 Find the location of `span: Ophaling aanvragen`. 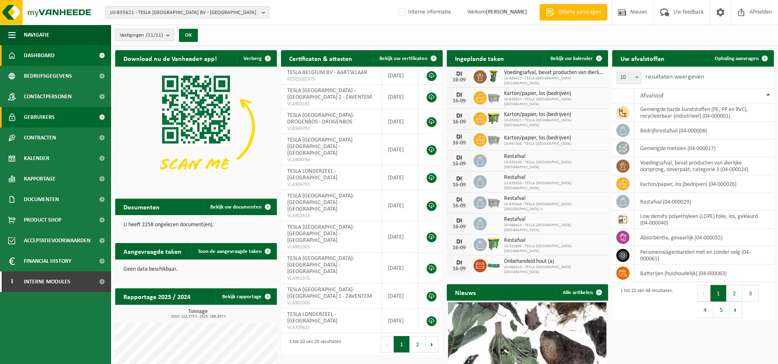

span: Ophaling aanvragen is located at coordinates (737, 58).